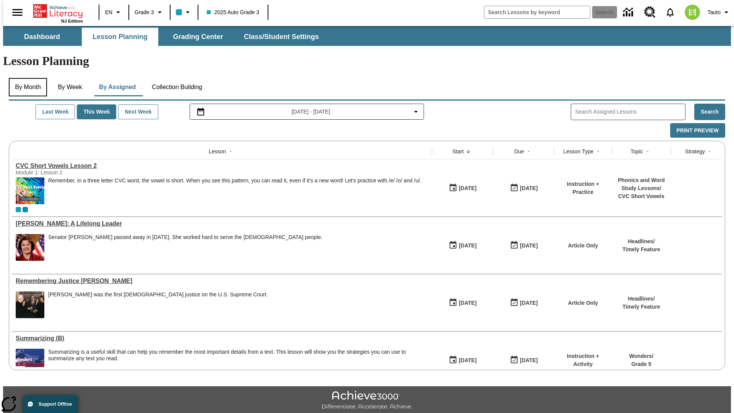  Describe the element at coordinates (222, 338) in the screenshot. I see `div: Summarizing (B)` at that location.